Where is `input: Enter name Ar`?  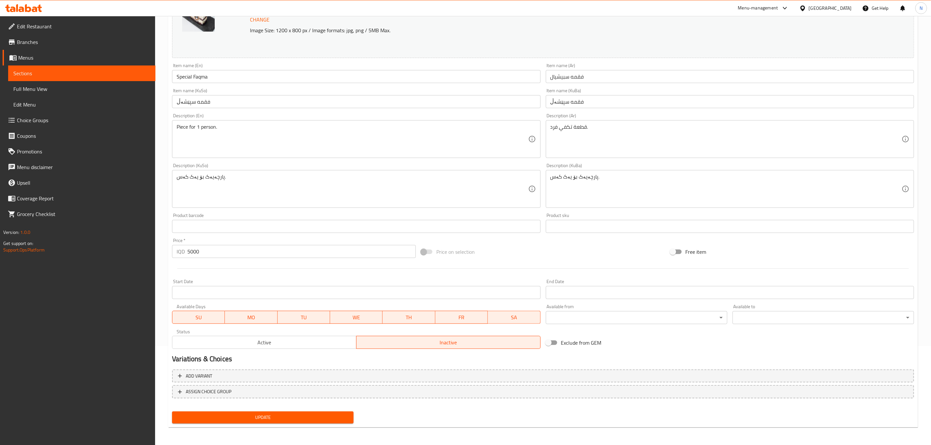
input: Enter name Ar is located at coordinates (730, 77).